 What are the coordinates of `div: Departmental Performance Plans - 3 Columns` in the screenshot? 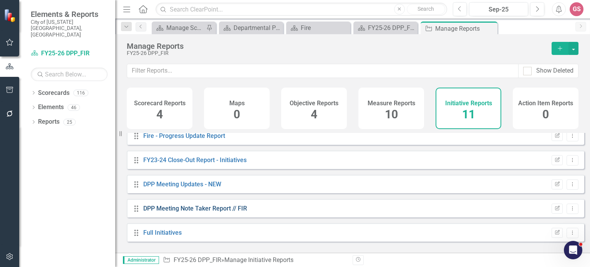 It's located at (258, 28).